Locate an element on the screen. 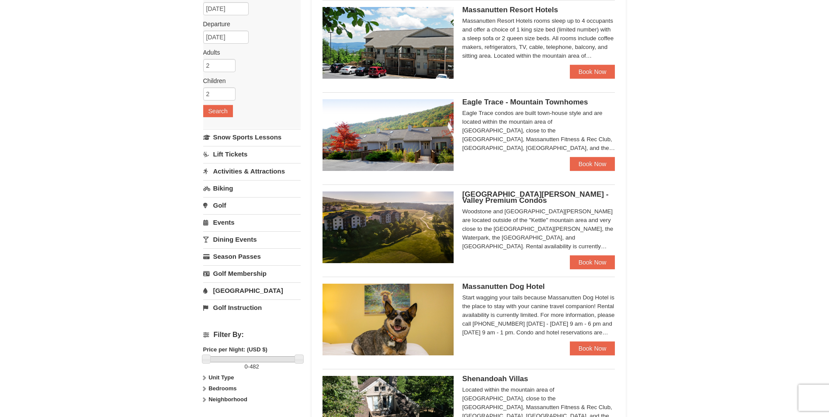  a: Season Passes is located at coordinates (252, 256).